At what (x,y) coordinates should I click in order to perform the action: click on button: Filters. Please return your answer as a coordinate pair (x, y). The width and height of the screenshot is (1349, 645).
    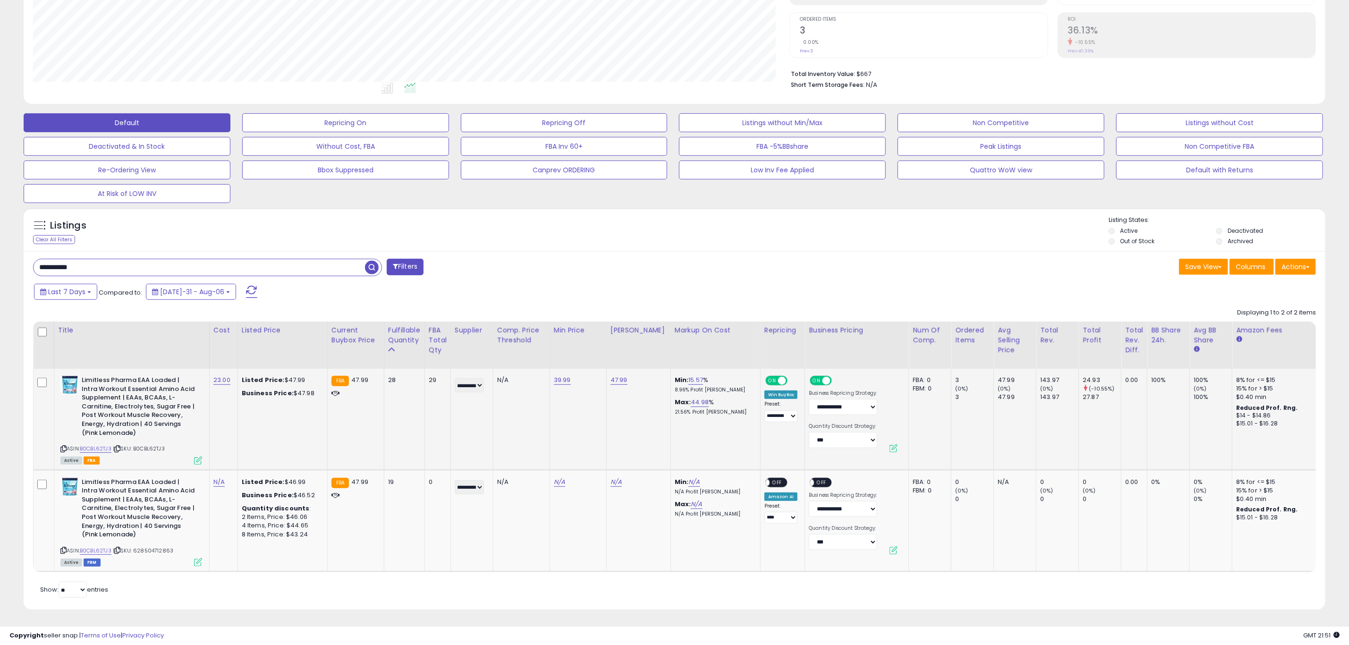
    Looking at the image, I should click on (405, 267).